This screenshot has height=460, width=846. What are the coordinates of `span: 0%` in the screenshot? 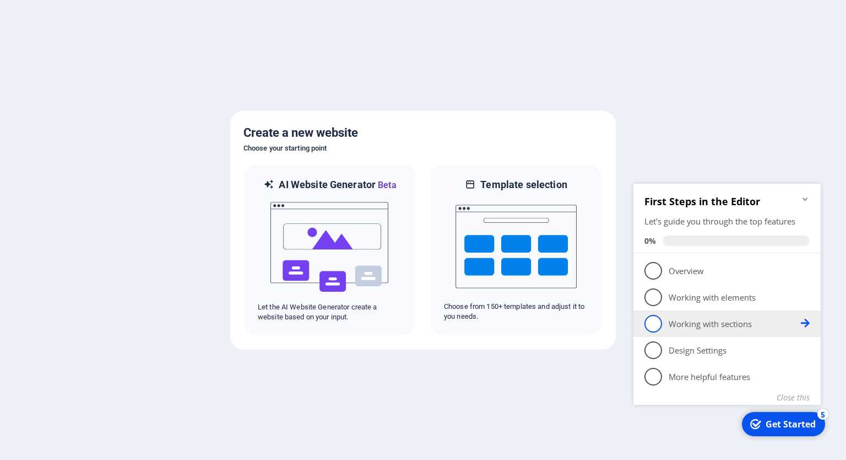 It's located at (24, 68).